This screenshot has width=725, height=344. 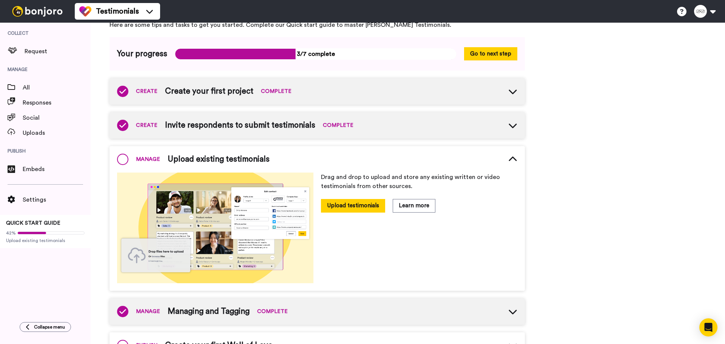 What do you see at coordinates (414, 205) in the screenshot?
I see `a: Learn more` at bounding box center [414, 205].